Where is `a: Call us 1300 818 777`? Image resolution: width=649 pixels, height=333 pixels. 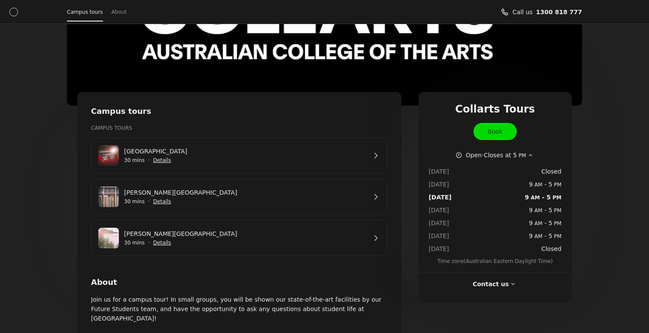
a: Call us 1300 818 777 is located at coordinates (559, 12).